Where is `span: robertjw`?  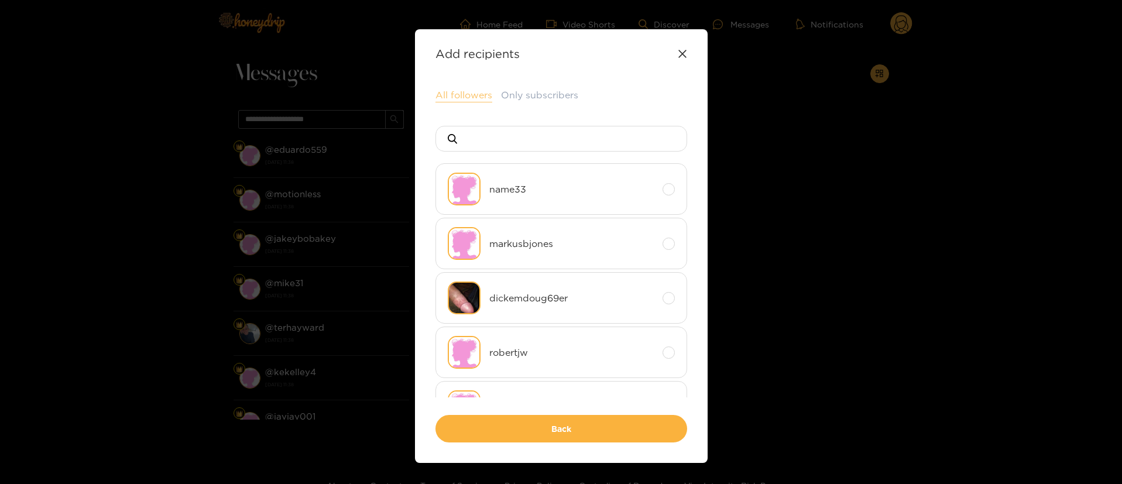 span: robertjw is located at coordinates (571, 352).